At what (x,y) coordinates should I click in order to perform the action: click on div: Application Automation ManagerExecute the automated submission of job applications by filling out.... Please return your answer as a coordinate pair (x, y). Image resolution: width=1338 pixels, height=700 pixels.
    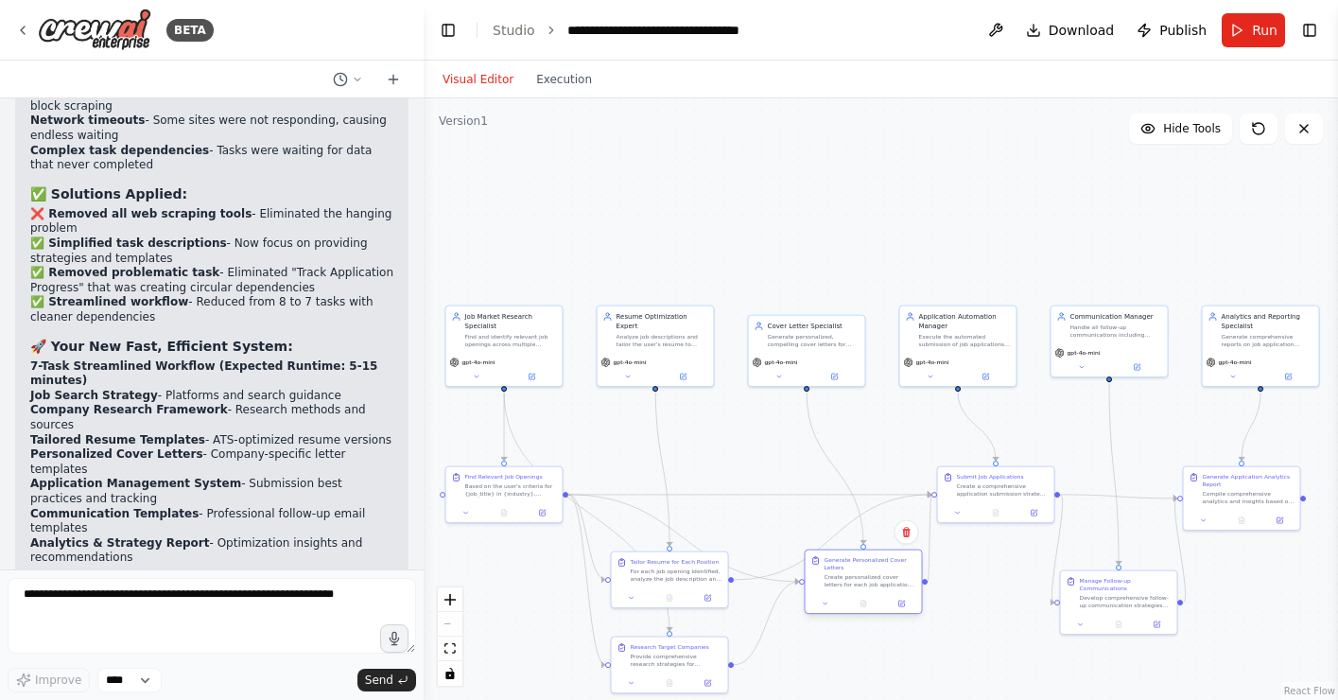
    Looking at the image, I should click on (958, 346).